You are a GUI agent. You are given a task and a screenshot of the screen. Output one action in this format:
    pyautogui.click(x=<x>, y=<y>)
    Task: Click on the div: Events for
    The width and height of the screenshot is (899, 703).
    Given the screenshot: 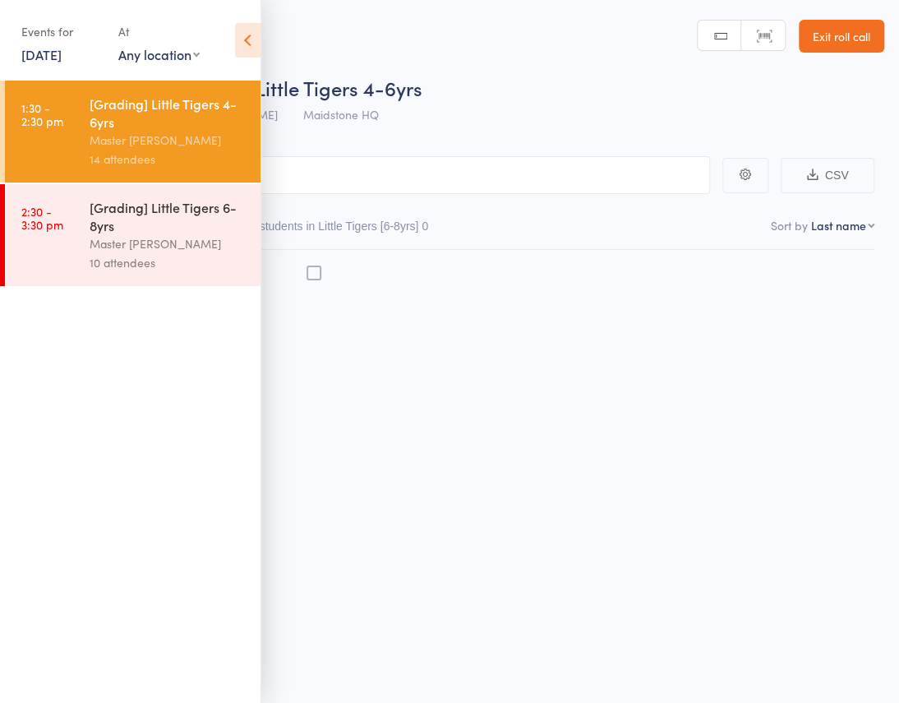 What is the action you would take?
    pyautogui.click(x=62, y=31)
    